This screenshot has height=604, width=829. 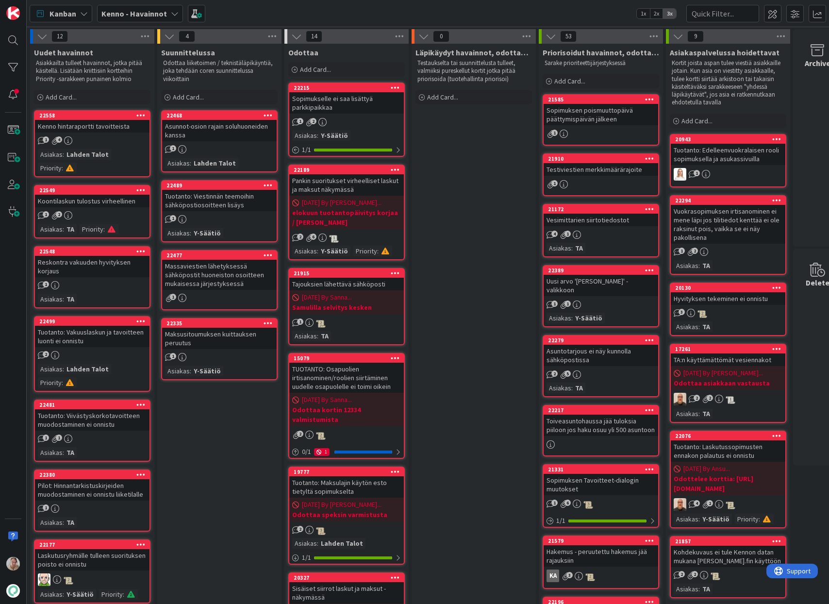 What do you see at coordinates (601, 366) in the screenshot?
I see `a: 22279Asuntotarjous ei näy kunnolla sähköpostissaAsiakas:TA` at bounding box center [601, 366].